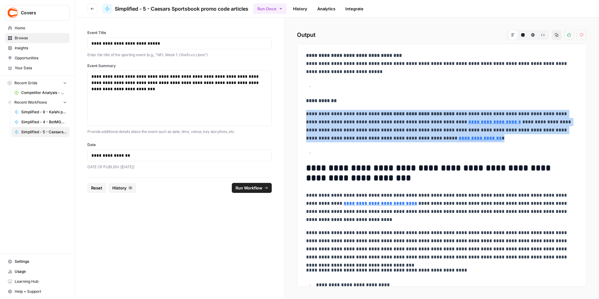 This screenshot has width=599, height=299. Describe the element at coordinates (44, 93) in the screenshot. I see `span: Competitor Analysis - URL Specific Grid` at that location.